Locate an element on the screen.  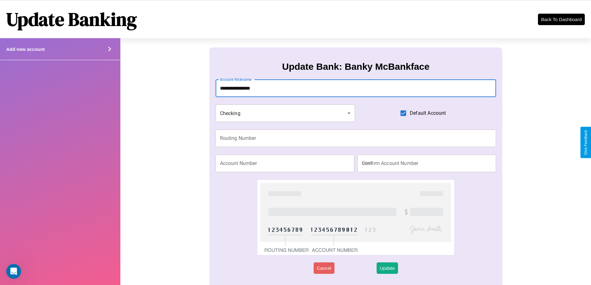
div: Checking is located at coordinates (285, 113).